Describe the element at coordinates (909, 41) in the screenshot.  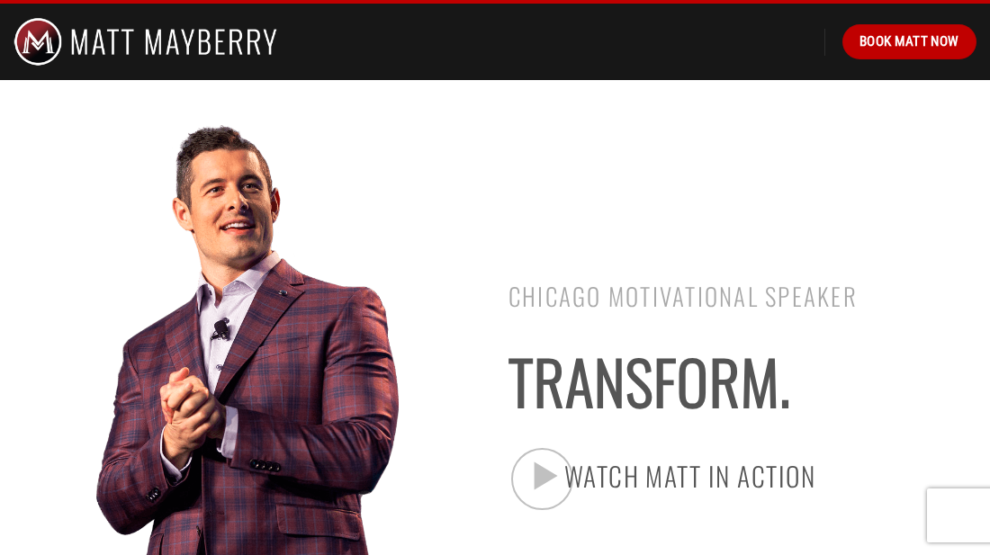
I see `a: Book Matt Now` at that location.